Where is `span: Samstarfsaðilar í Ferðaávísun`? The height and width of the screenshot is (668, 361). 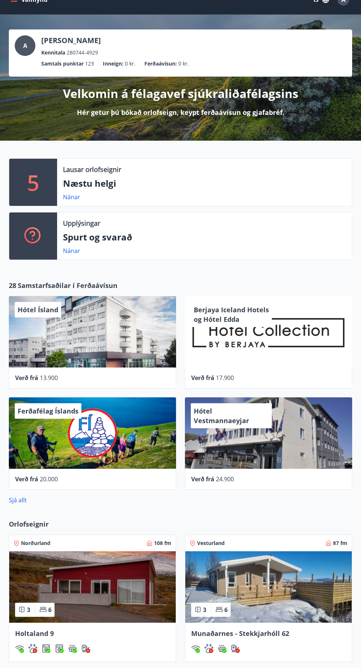
span: Samstarfsaðilar í Ferðaávísun is located at coordinates (67, 285).